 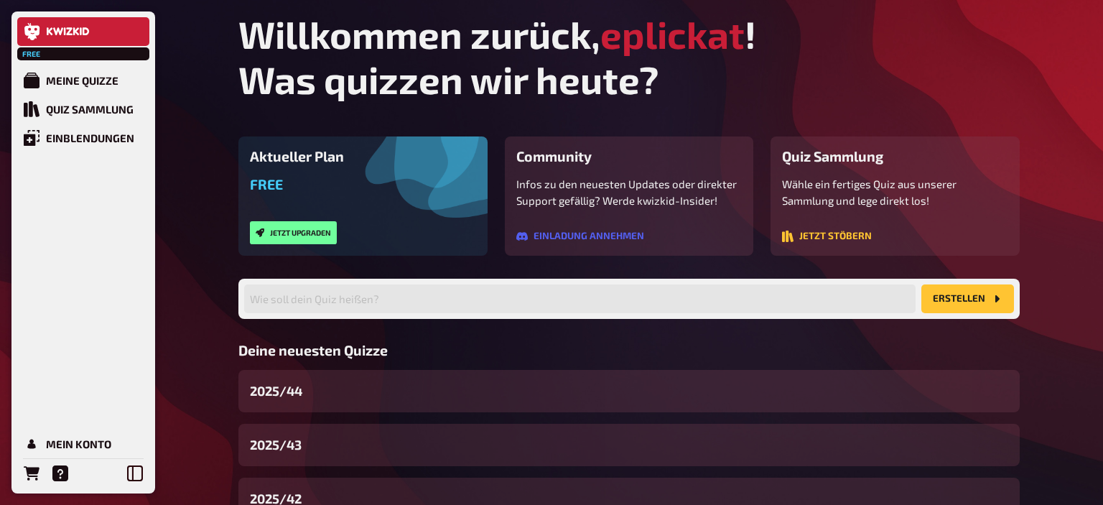 I want to click on div: Quiz Sammlung, so click(x=90, y=109).